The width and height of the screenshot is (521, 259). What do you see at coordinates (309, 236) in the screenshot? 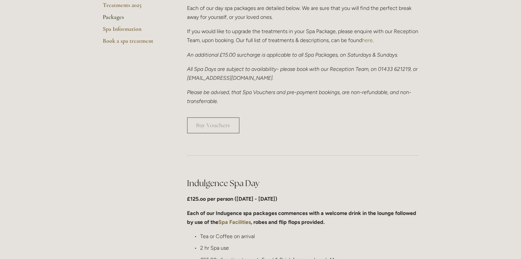
I see `p: Tea or Coffee on arrival` at bounding box center [309, 236].